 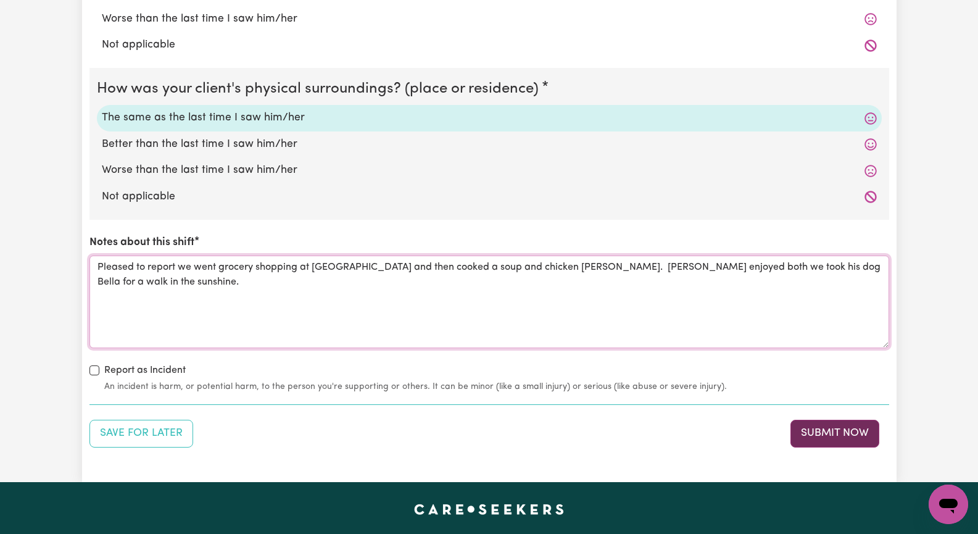 What do you see at coordinates (489, 144) in the screenshot?
I see `label: Better than the last time I saw him/her` at bounding box center [489, 144].